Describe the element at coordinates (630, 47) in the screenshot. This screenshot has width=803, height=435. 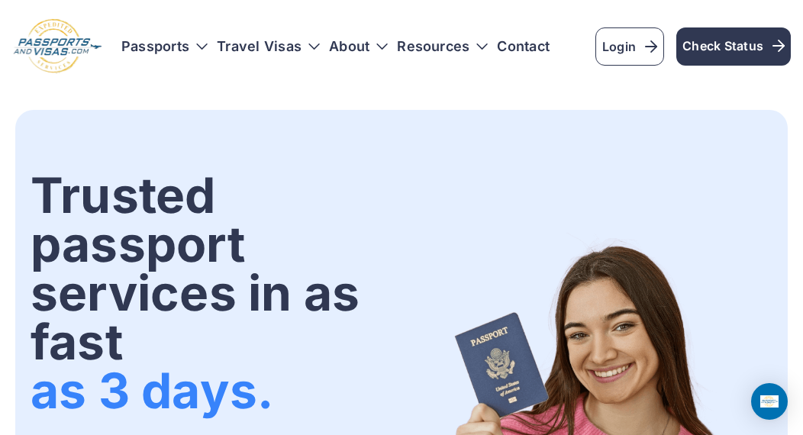
I see `span: Login` at that location.